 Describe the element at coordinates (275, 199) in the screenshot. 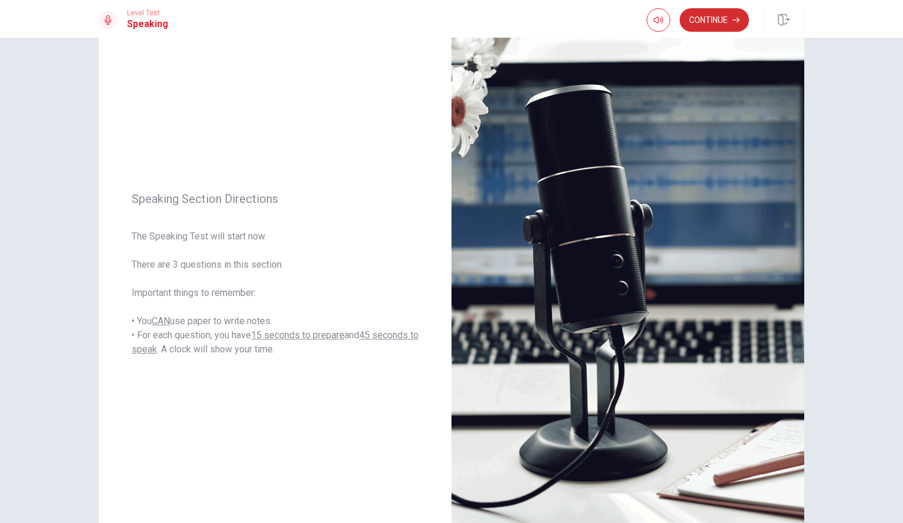

I see `span: Speaking Section Directions` at that location.